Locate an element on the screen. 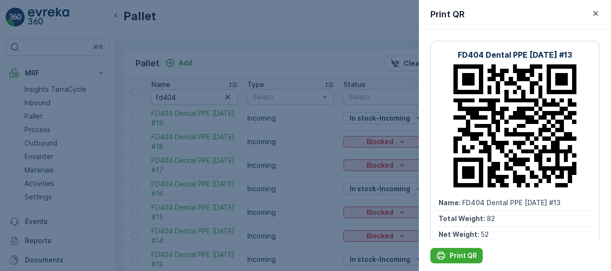  span: 82 is located at coordinates (491, 218).